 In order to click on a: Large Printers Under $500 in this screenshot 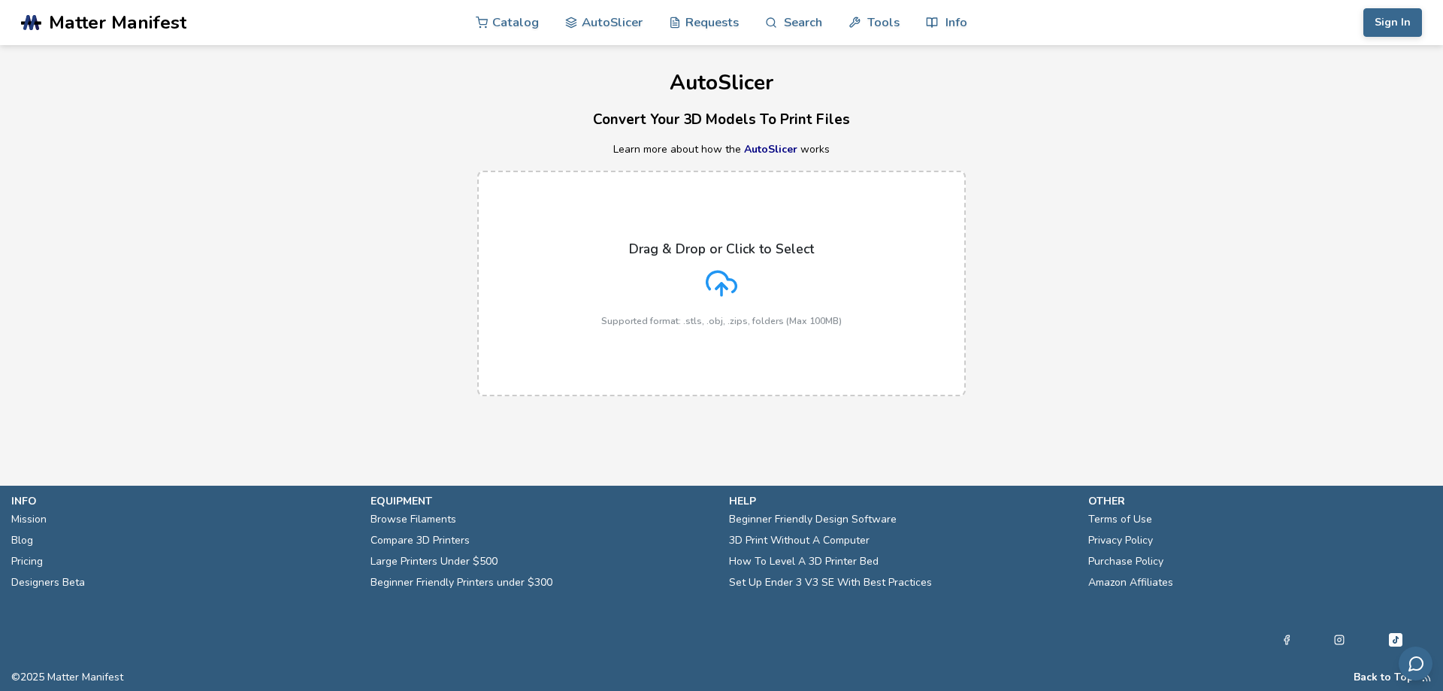, I will do `click(434, 561)`.